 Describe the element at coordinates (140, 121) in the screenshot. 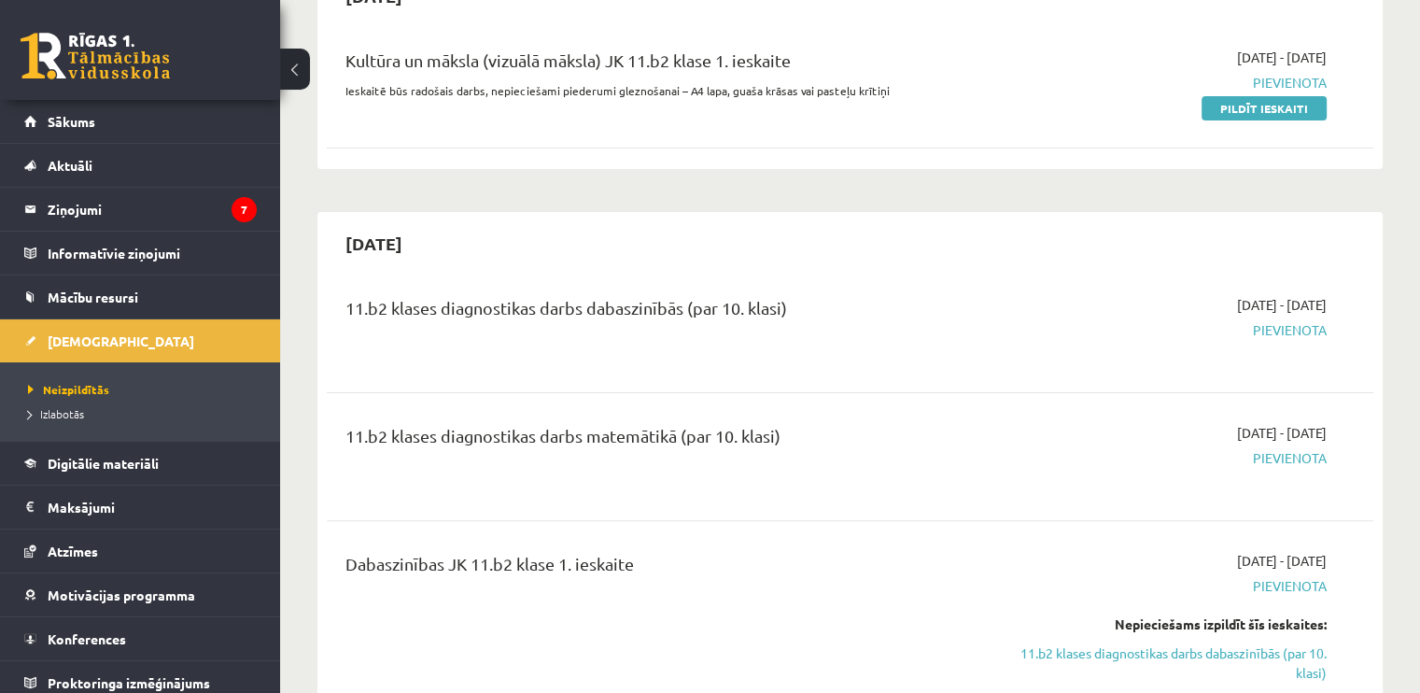

I see `a: Sākums` at that location.